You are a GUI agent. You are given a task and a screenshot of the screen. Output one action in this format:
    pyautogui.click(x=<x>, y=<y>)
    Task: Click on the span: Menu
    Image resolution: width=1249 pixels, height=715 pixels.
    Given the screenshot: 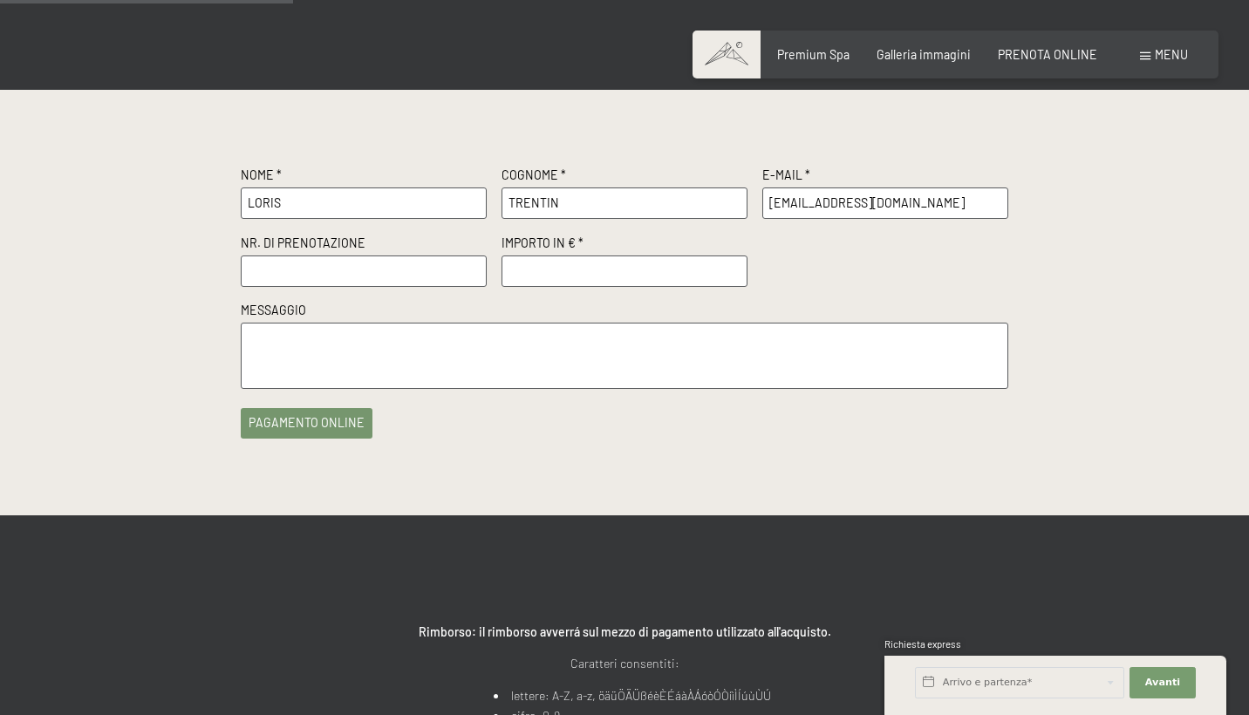 What is the action you would take?
    pyautogui.click(x=1171, y=54)
    